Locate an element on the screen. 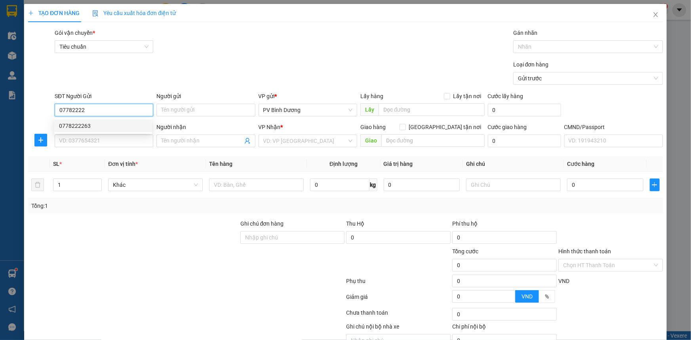 Image resolution: width=691 pixels, height=340 pixels. label: Ghi chú đơn hàng is located at coordinates (262, 224).